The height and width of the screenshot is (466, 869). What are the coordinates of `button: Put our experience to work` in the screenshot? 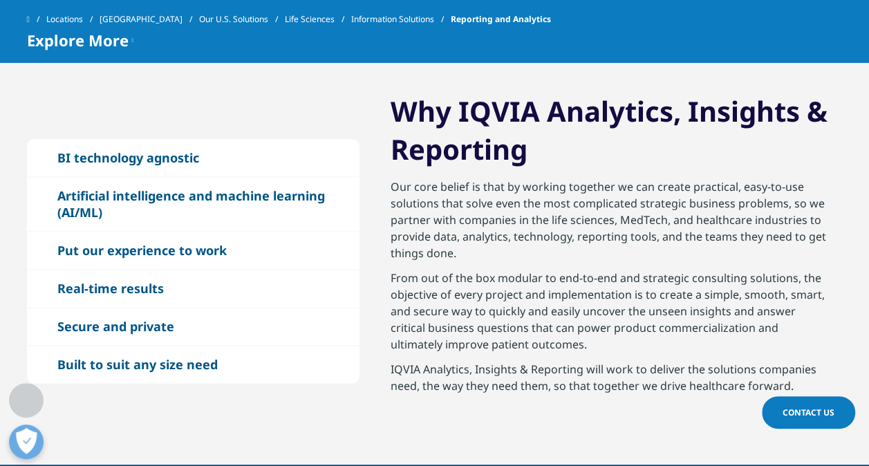 It's located at (193, 250).